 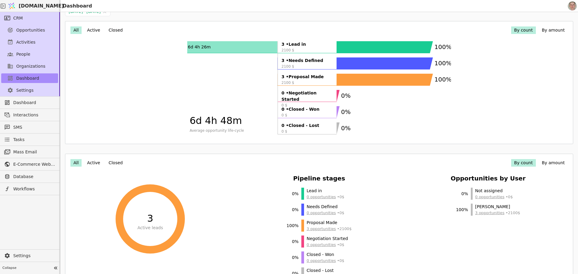 I want to click on span: Organizations, so click(x=31, y=66).